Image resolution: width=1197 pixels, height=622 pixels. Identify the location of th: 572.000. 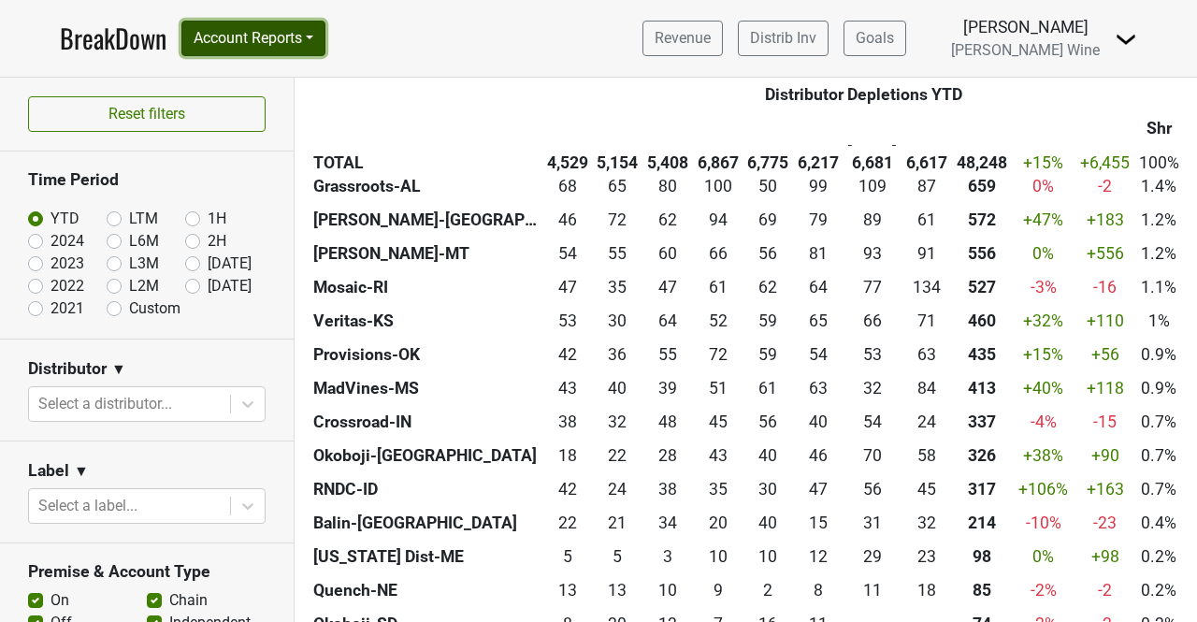
(982, 220).